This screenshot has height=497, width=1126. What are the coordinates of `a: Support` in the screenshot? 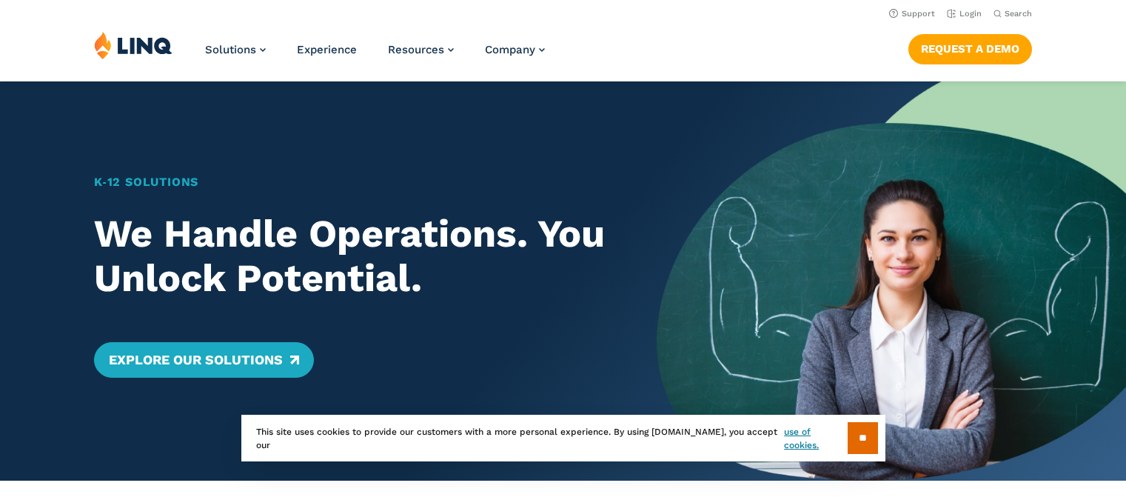 It's located at (912, 13).